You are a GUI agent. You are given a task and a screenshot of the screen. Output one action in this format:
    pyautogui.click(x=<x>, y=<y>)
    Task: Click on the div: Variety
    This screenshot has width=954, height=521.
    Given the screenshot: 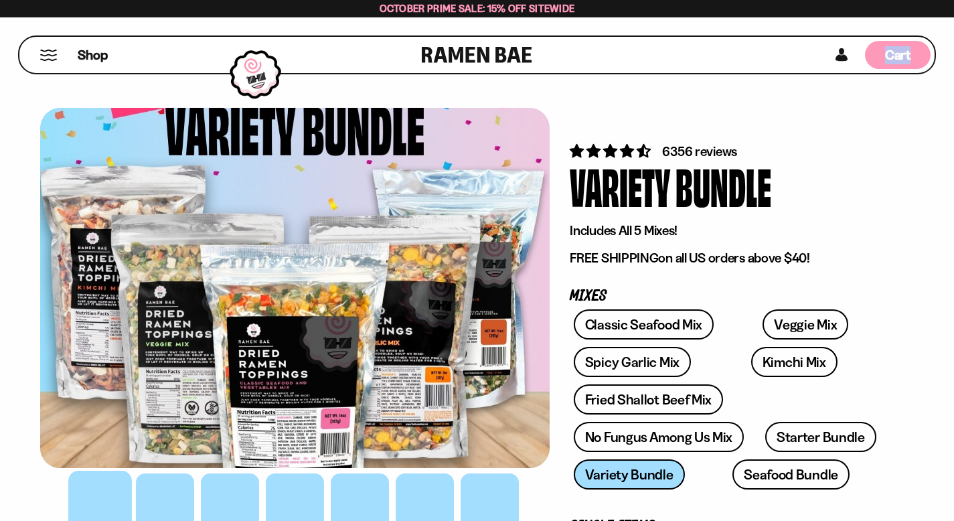 What is the action you would take?
    pyautogui.click(x=620, y=185)
    